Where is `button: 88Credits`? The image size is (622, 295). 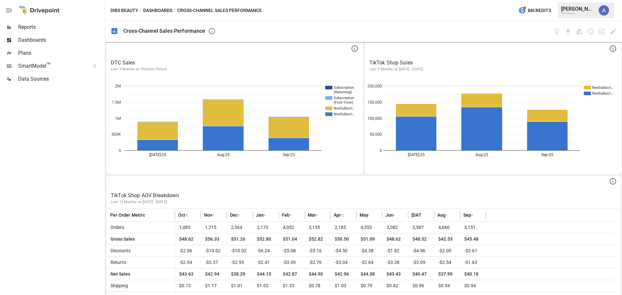
button: 88Credits is located at coordinates (534, 10).